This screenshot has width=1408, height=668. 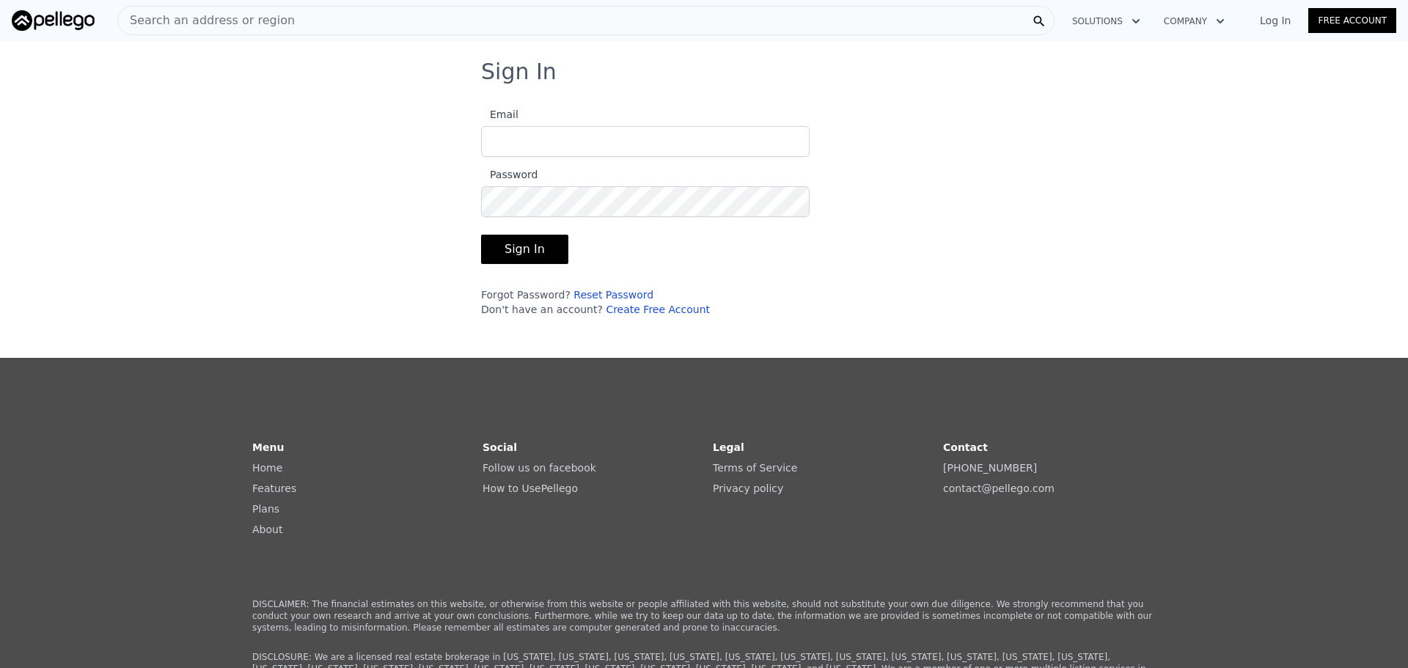 I want to click on a: contact@pellego.com, so click(x=998, y=488).